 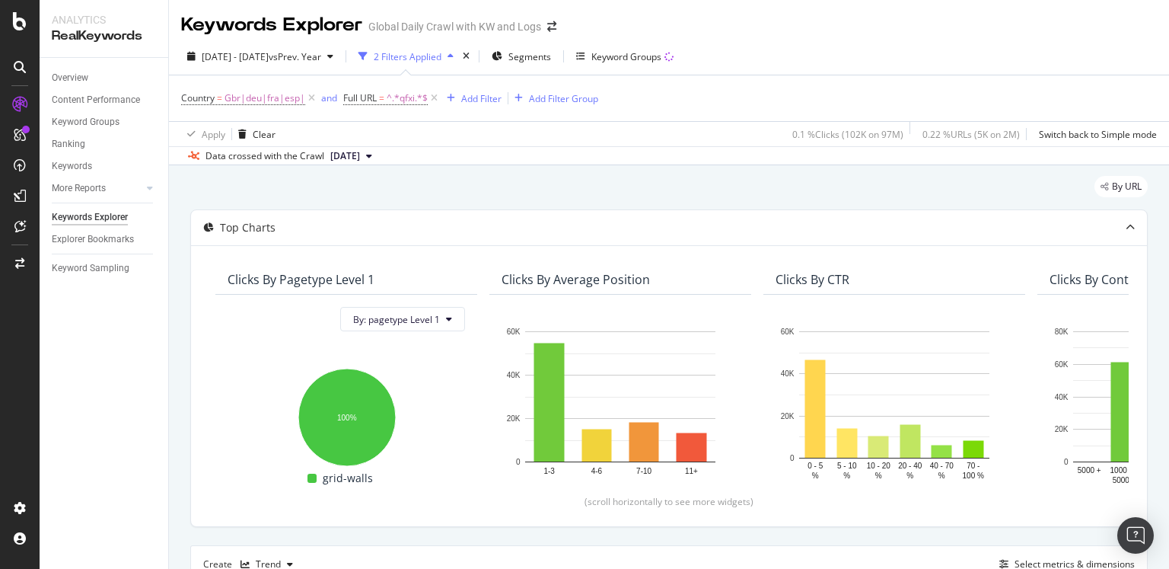 I want to click on div: 0.22 % URLs ( 5K on 2M ), so click(x=971, y=134).